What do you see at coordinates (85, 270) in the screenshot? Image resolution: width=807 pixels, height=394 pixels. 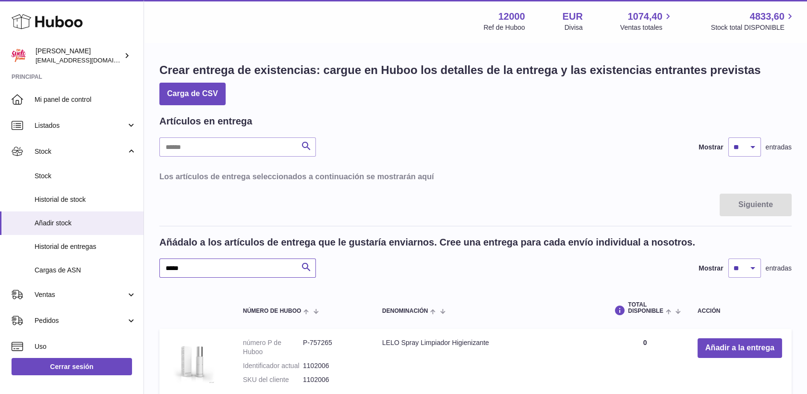 I see `span: Cargas de ASN` at bounding box center [85, 270].